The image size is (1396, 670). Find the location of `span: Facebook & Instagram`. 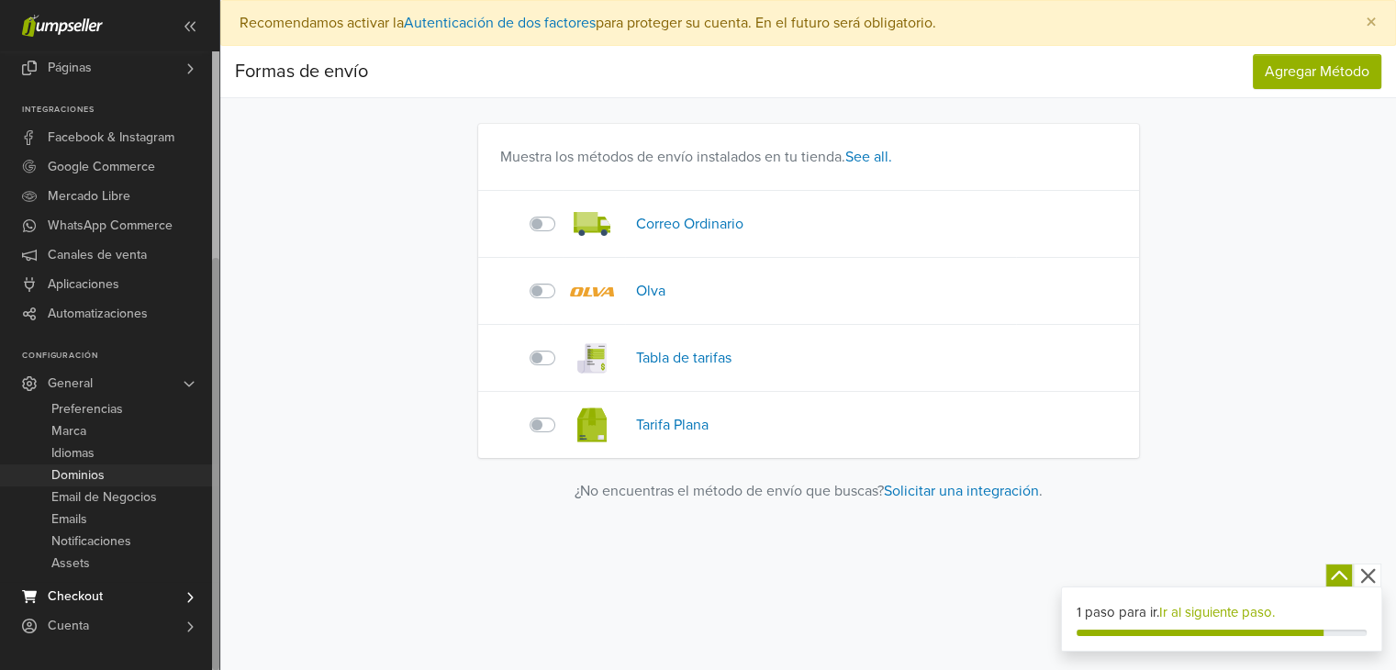

span: Facebook & Instagram is located at coordinates (111, 138).